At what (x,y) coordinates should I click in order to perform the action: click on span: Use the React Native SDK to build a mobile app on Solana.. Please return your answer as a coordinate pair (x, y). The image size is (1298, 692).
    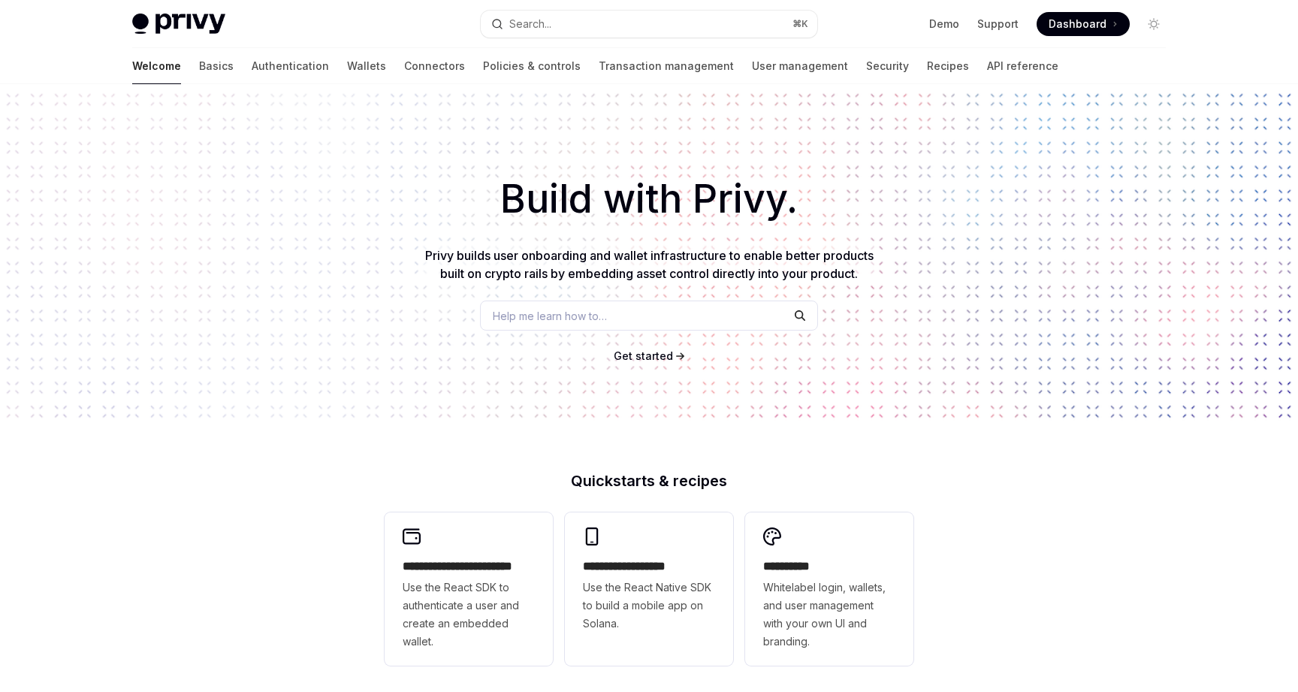
    Looking at the image, I should click on (649, 605).